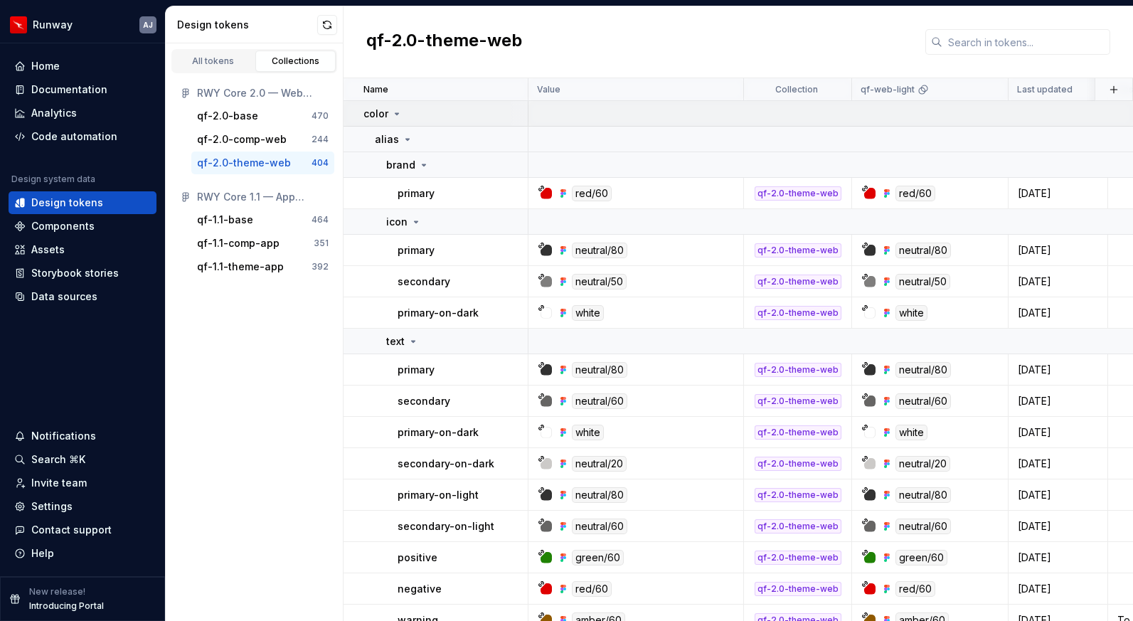 This screenshot has width=1133, height=621. I want to click on button: Search ⌘K, so click(83, 459).